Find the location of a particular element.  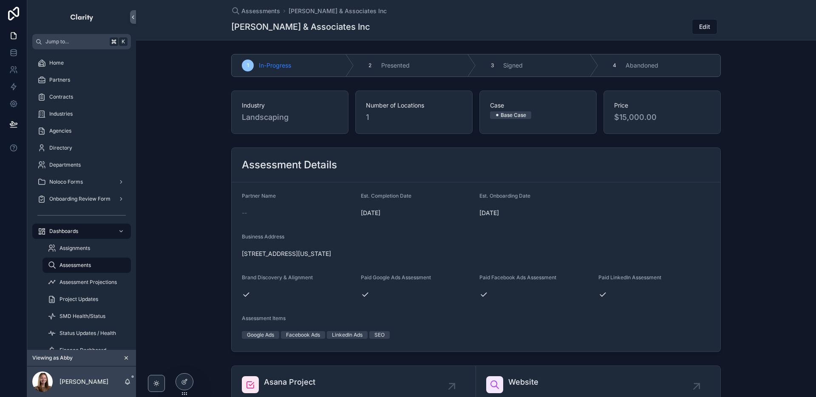

span: Paid Facebook Ads Assessment is located at coordinates (518, 277).